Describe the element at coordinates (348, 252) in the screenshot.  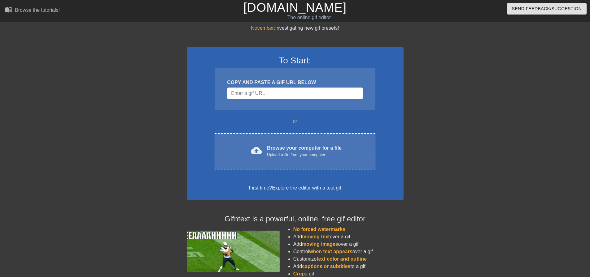
I see `li: Control over a gif` at that location.